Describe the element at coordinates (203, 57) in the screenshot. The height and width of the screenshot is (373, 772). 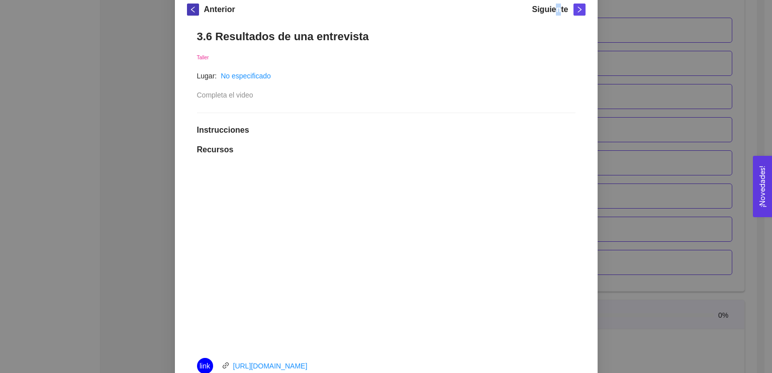
I see `span: Taller` at that location.